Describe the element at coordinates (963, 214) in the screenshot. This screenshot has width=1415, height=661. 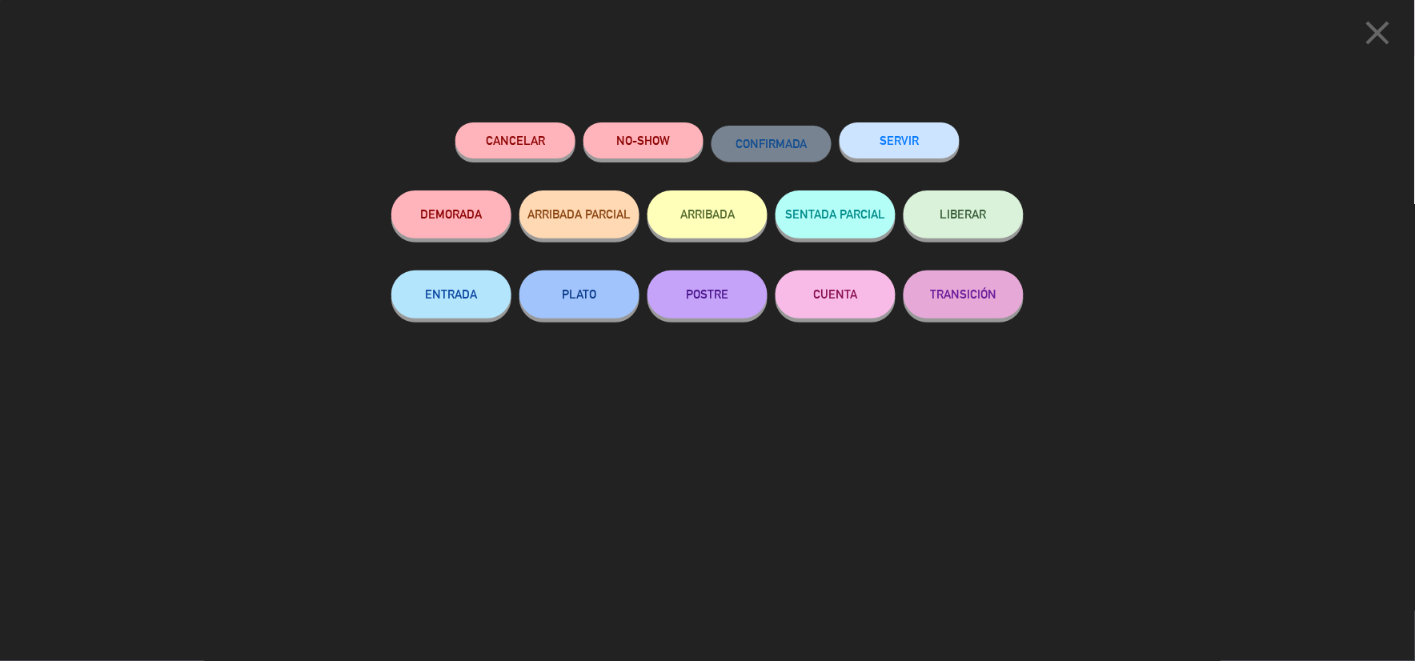
I see `button: LIBERAR` at that location.